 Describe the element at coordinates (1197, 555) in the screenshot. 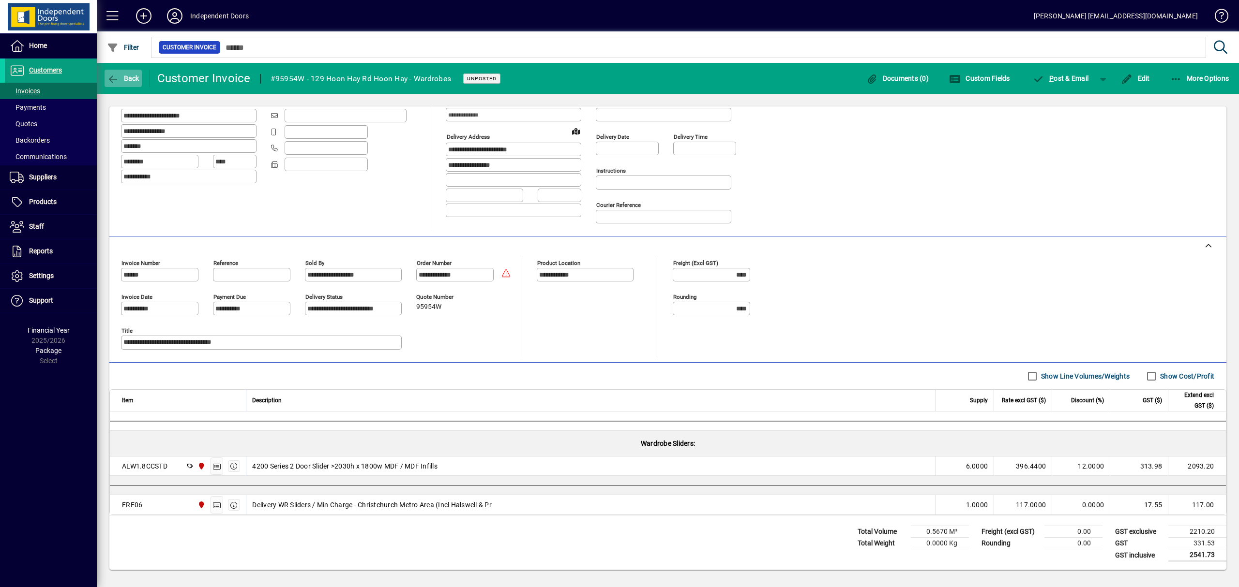

I see `td: 2541.73` at that location.